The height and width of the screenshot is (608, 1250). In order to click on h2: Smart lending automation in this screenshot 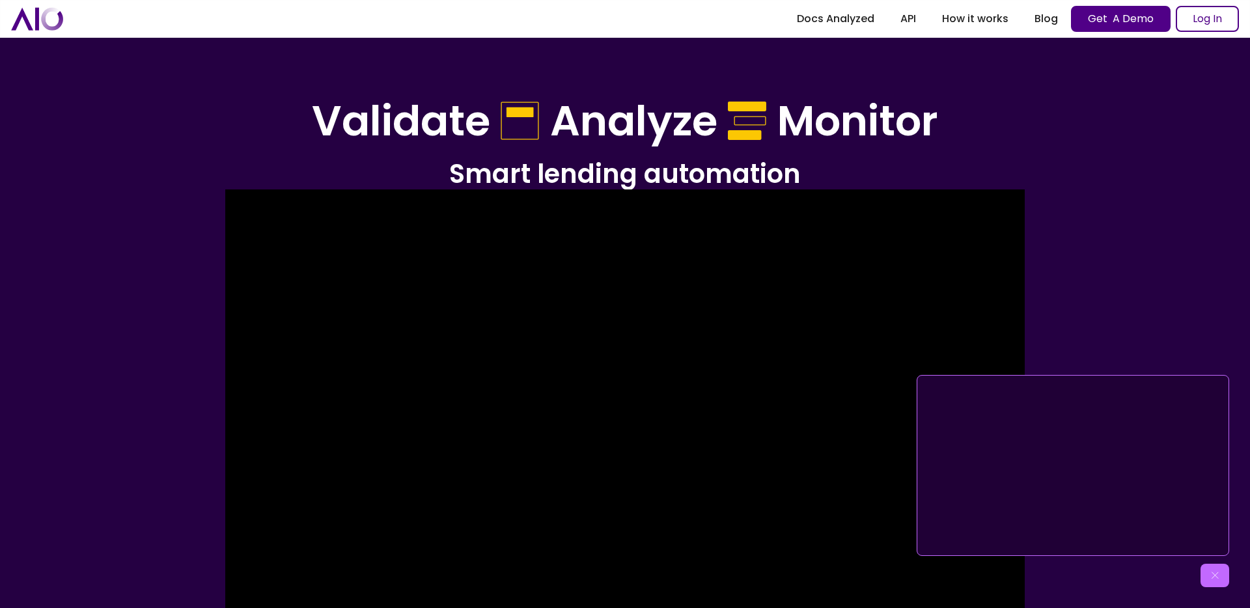, I will do `click(625, 174)`.